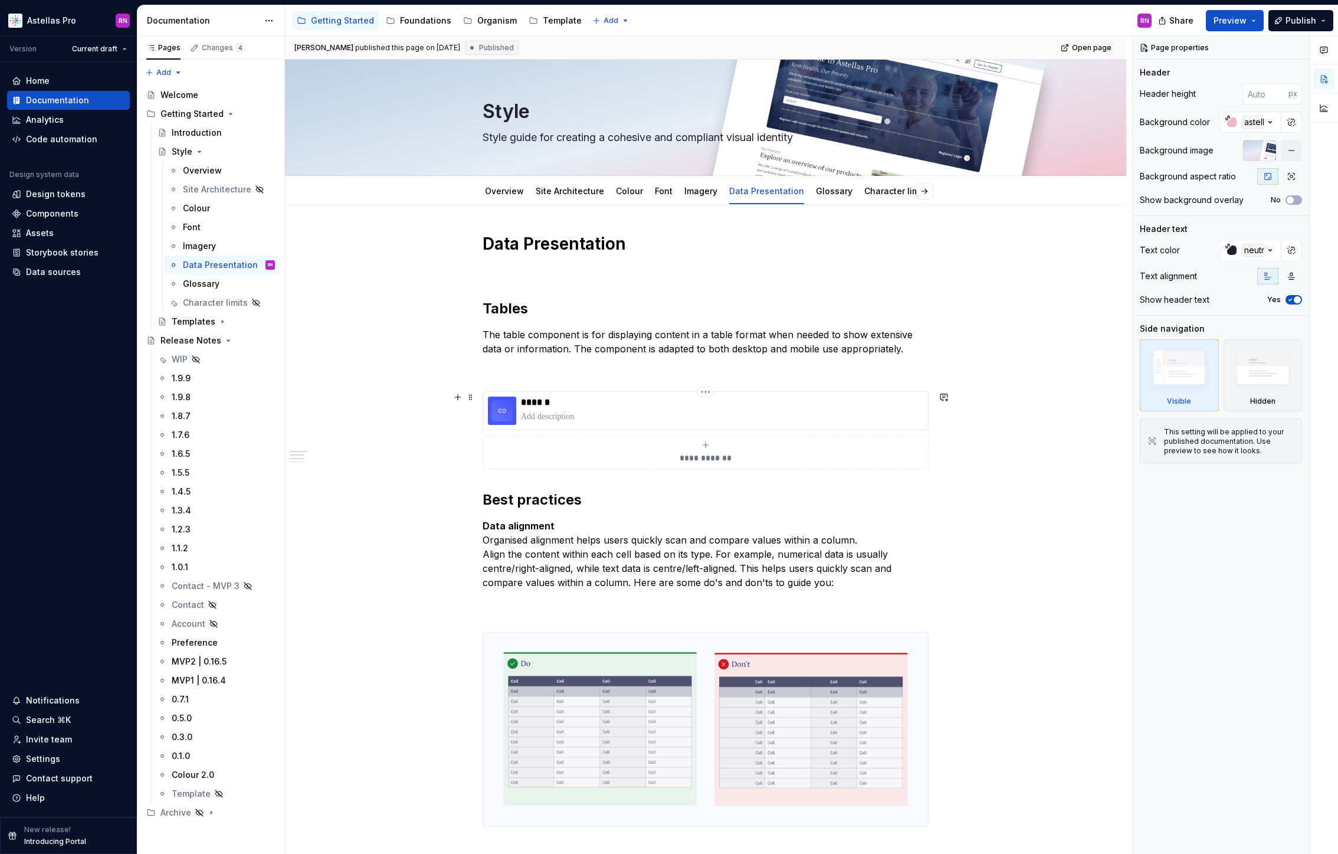  Describe the element at coordinates (193, 775) in the screenshot. I see `div: Colour 2.0` at that location.